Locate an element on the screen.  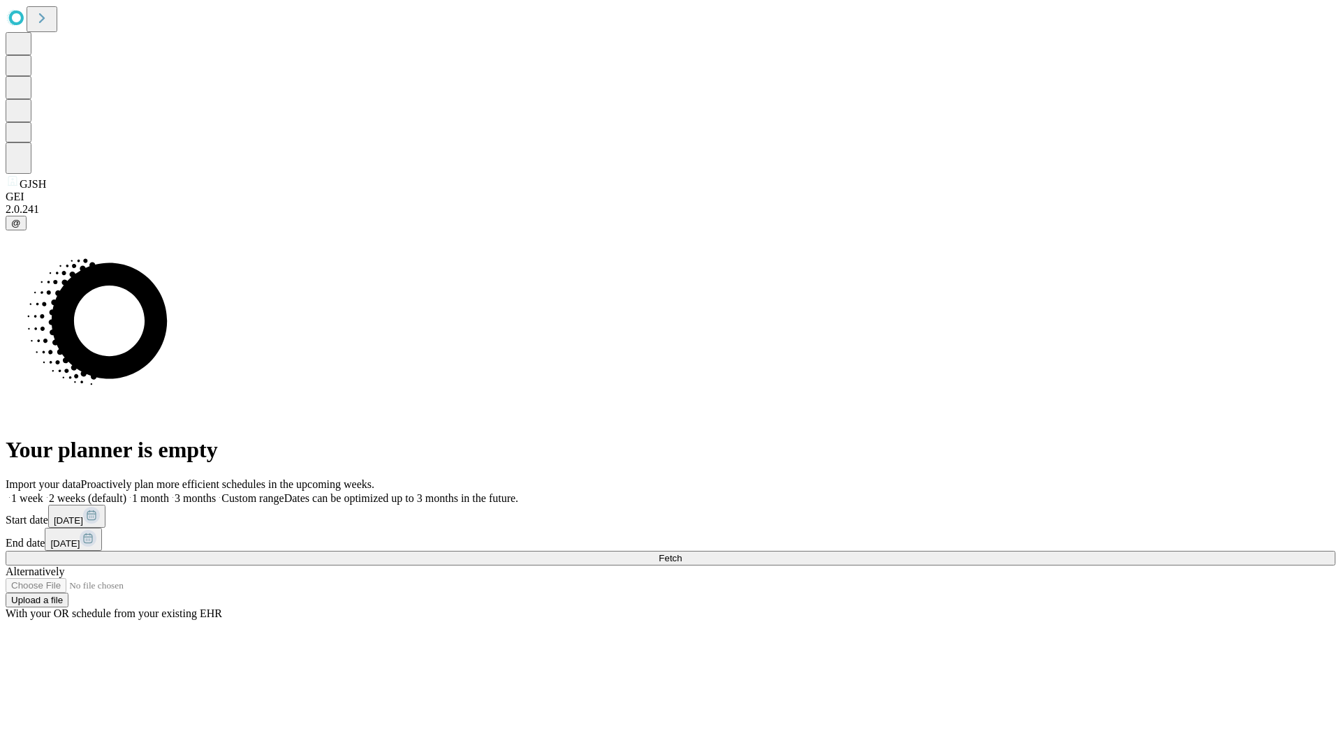
div: 2.0.241 is located at coordinates (670, 209).